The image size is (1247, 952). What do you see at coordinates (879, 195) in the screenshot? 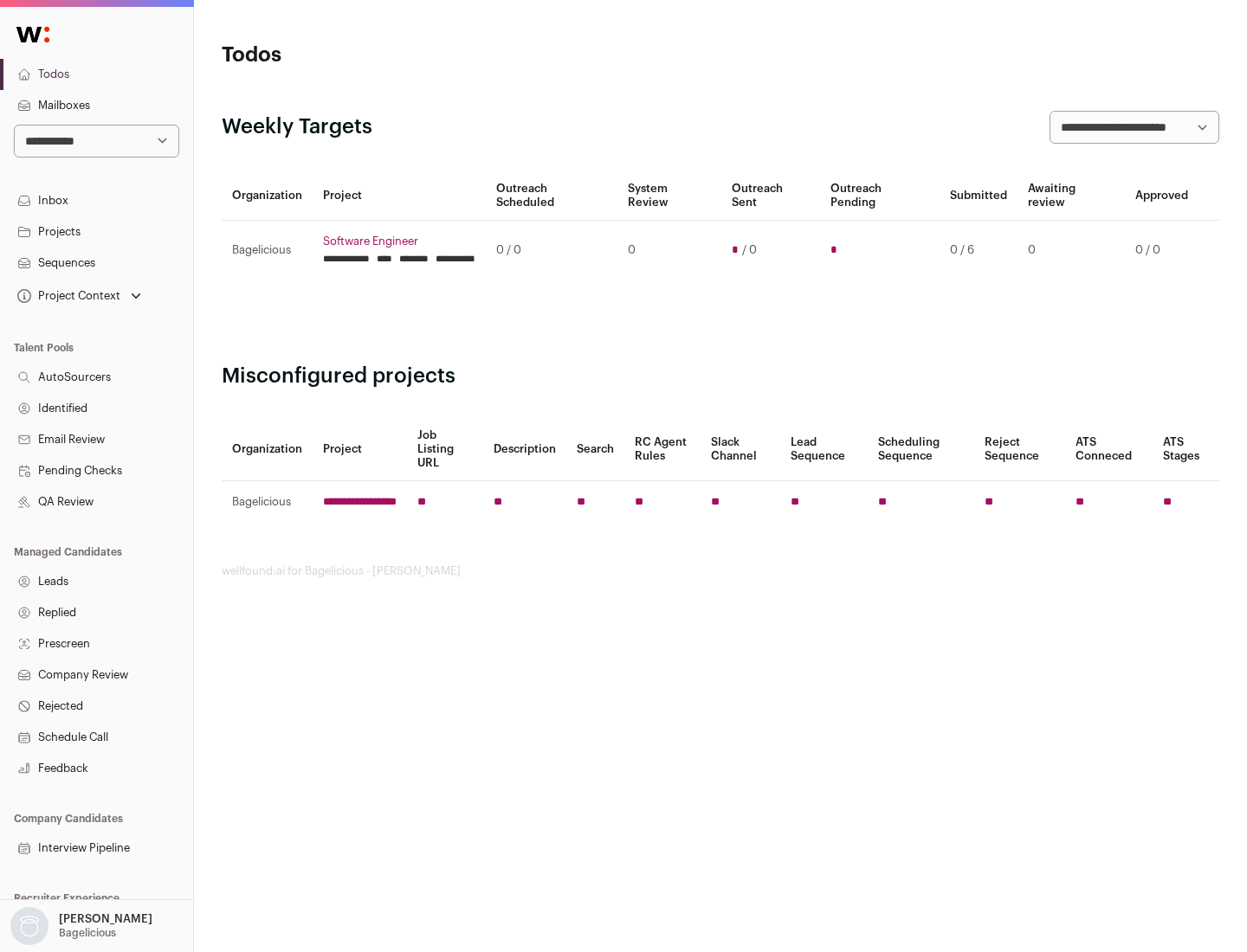
I see `th: Outreach Pending` at bounding box center [879, 195].